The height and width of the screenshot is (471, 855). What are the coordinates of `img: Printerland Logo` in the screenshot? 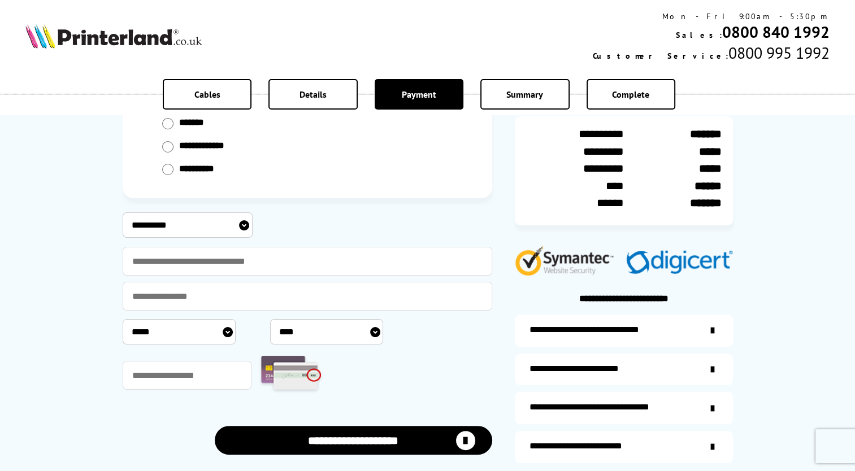 It's located at (114, 36).